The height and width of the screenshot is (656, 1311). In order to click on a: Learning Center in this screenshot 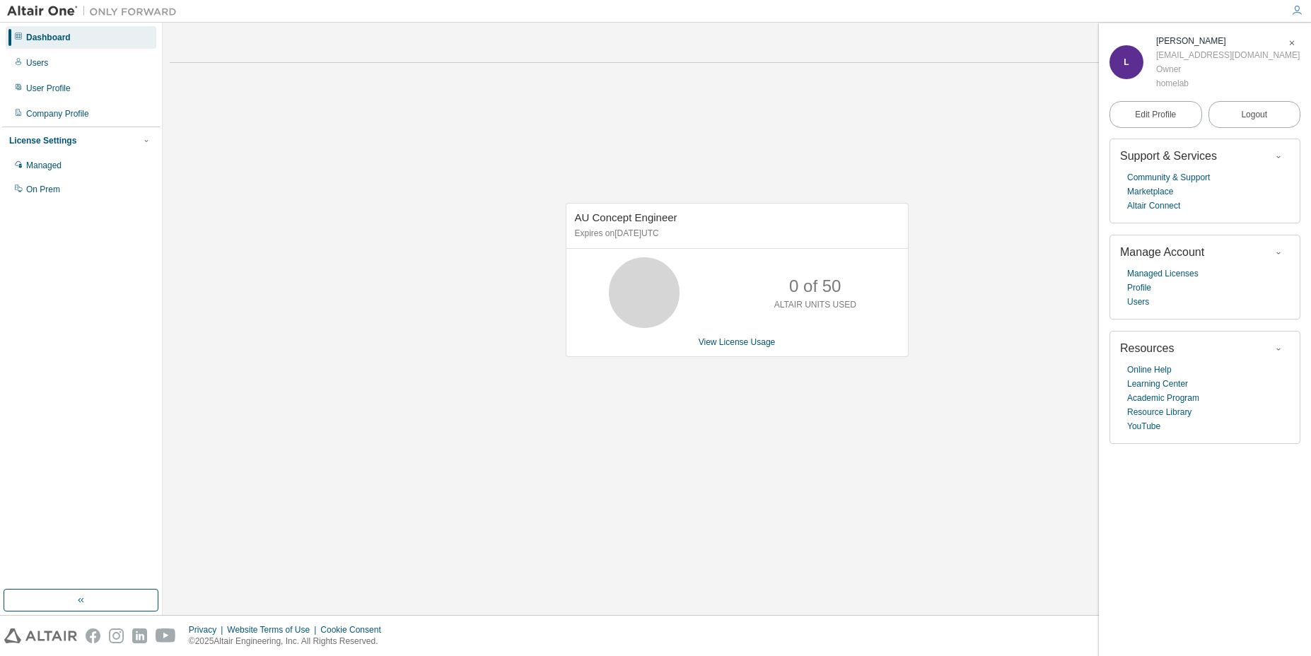, I will do `click(1158, 384)`.